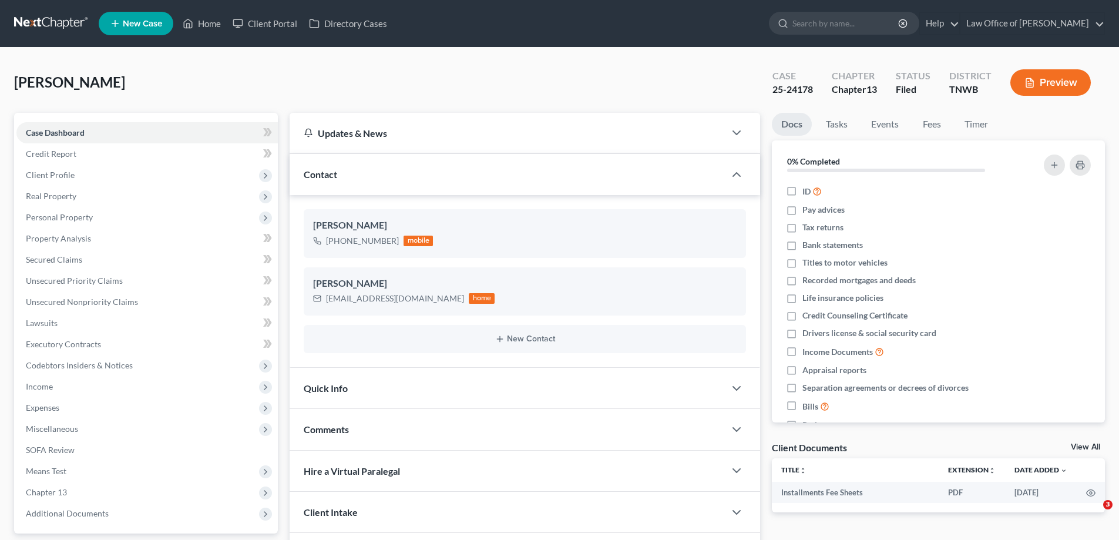  Describe the element at coordinates (147, 154) in the screenshot. I see `a: Credit Report` at that location.